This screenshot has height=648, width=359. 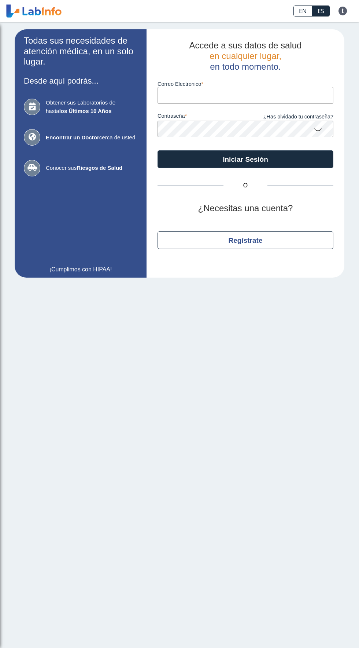 What do you see at coordinates (92, 107) in the screenshot?
I see `span: Obtener sus Laboratorios de hasta` at bounding box center [92, 107].